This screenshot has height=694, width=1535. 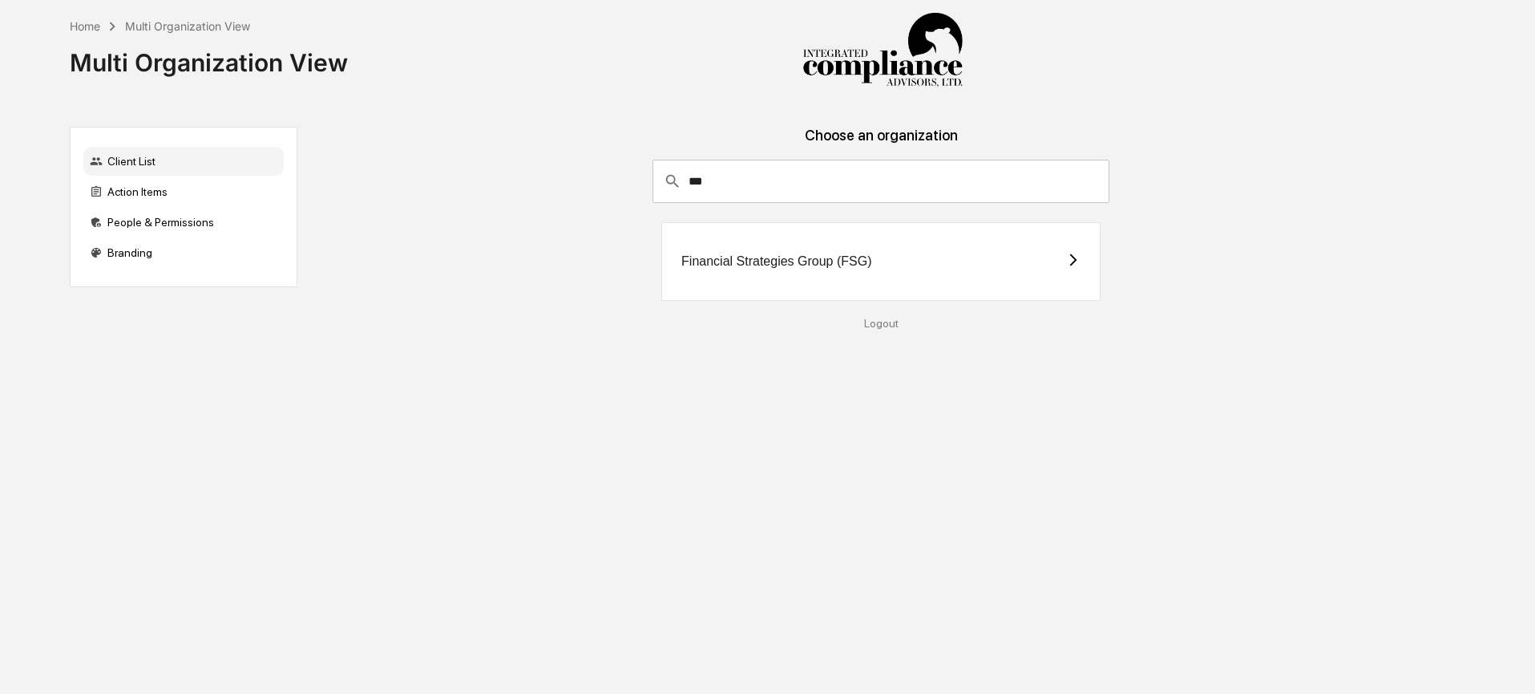 I want to click on div: Action Items, so click(x=184, y=192).